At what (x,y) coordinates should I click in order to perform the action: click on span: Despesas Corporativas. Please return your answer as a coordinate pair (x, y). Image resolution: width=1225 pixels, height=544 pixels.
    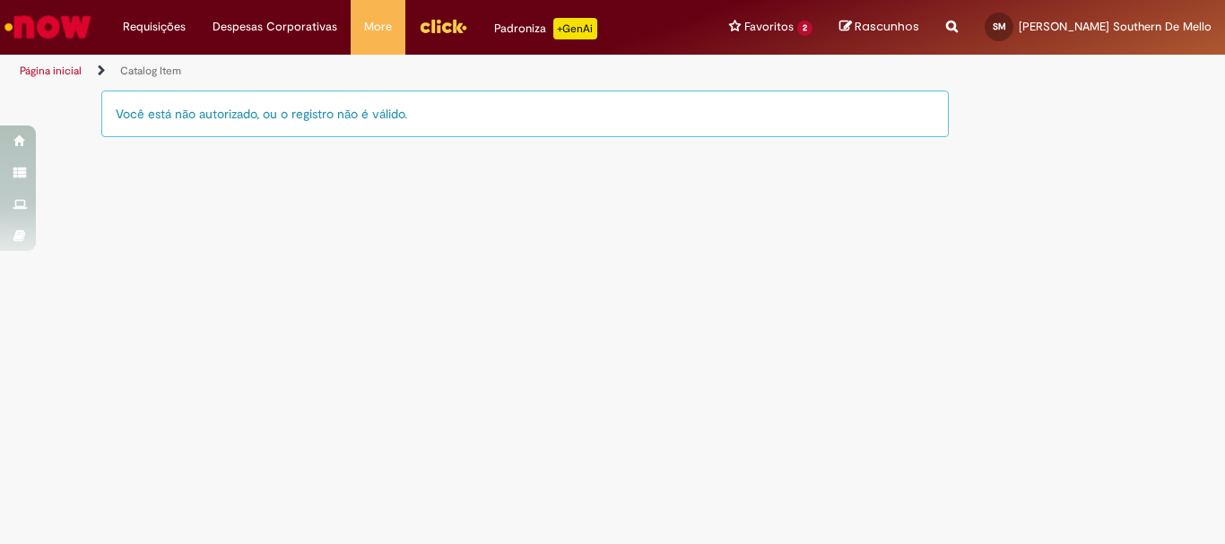
    Looking at the image, I should click on (274, 27).